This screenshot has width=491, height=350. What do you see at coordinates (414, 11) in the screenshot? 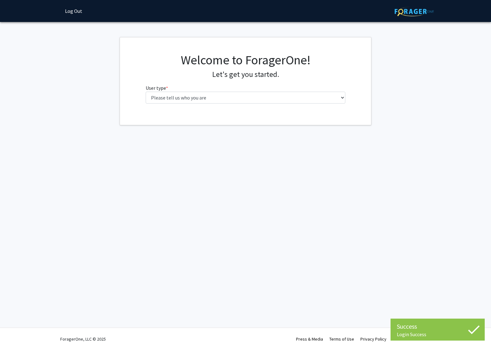
I see `img: ForagerOne Logo` at bounding box center [414, 11].